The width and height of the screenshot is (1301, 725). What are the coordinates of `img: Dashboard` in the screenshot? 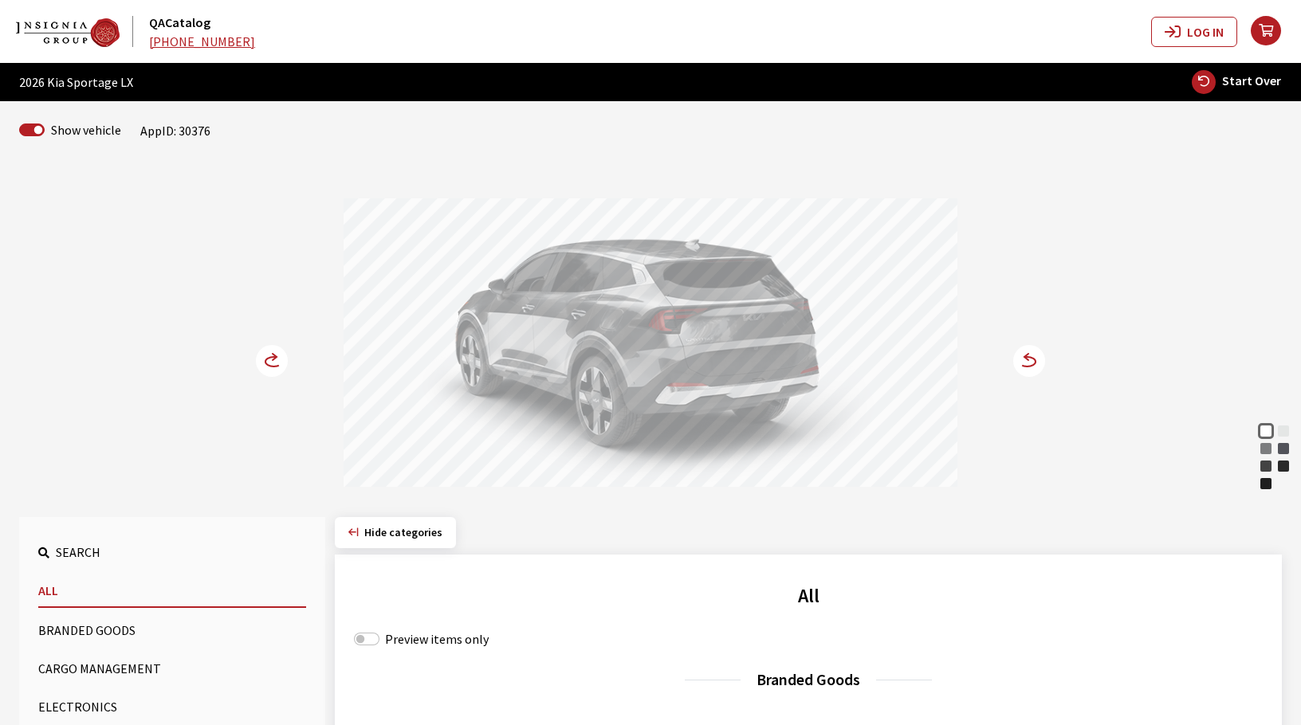 It's located at (68, 33).